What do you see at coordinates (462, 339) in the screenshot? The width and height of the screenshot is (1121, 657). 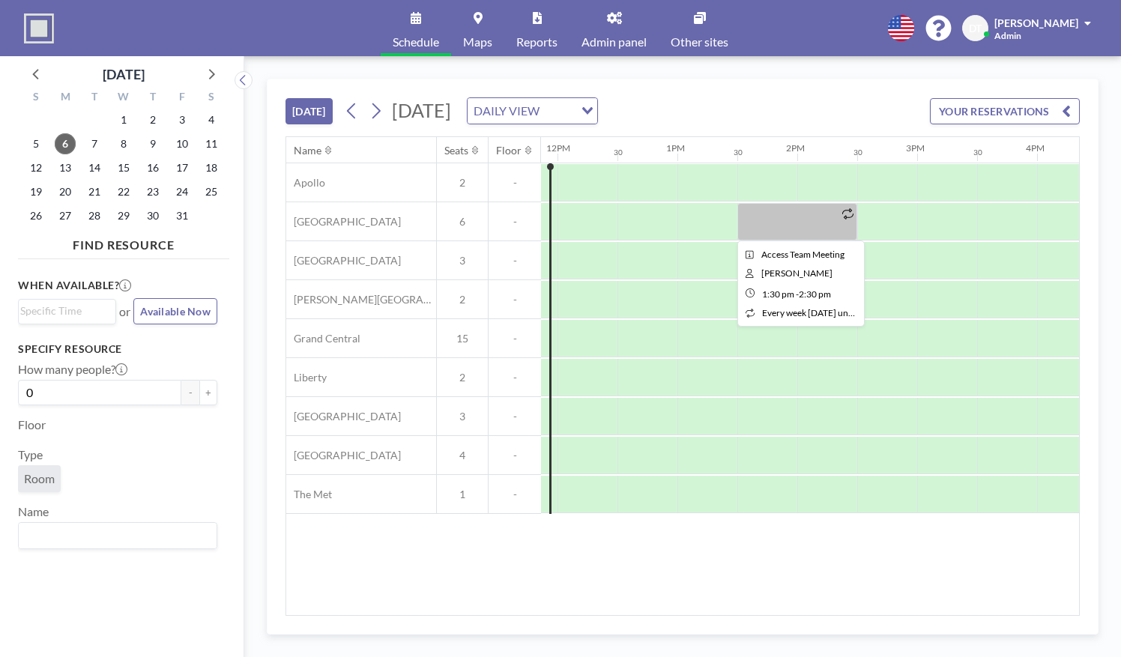 I see `span: 15` at bounding box center [462, 339].